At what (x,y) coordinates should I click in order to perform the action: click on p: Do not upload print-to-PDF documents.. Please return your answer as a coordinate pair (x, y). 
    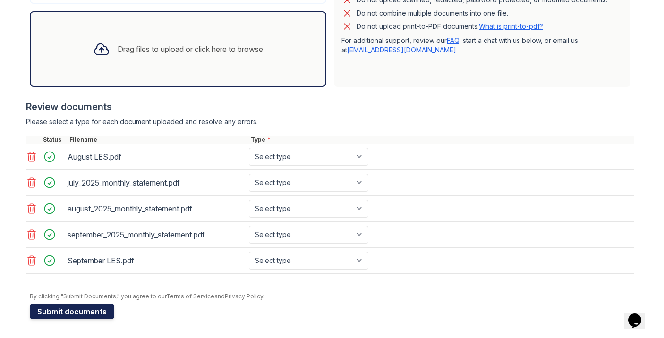
    Looking at the image, I should click on (450, 26).